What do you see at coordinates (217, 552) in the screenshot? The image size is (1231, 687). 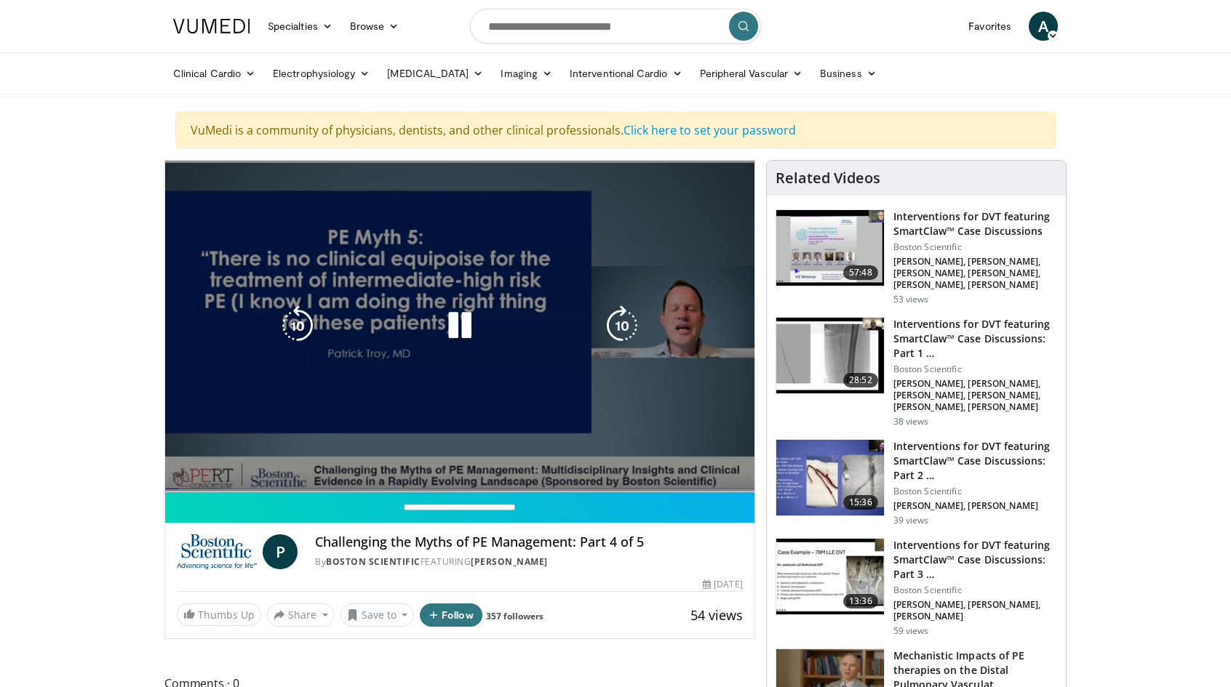 I see `img: Boston Scientific` at bounding box center [217, 552].